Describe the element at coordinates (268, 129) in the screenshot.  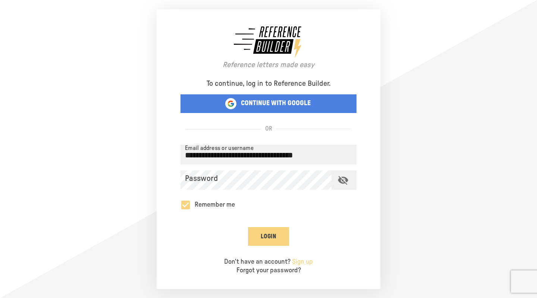
I see `p: OR` at that location.